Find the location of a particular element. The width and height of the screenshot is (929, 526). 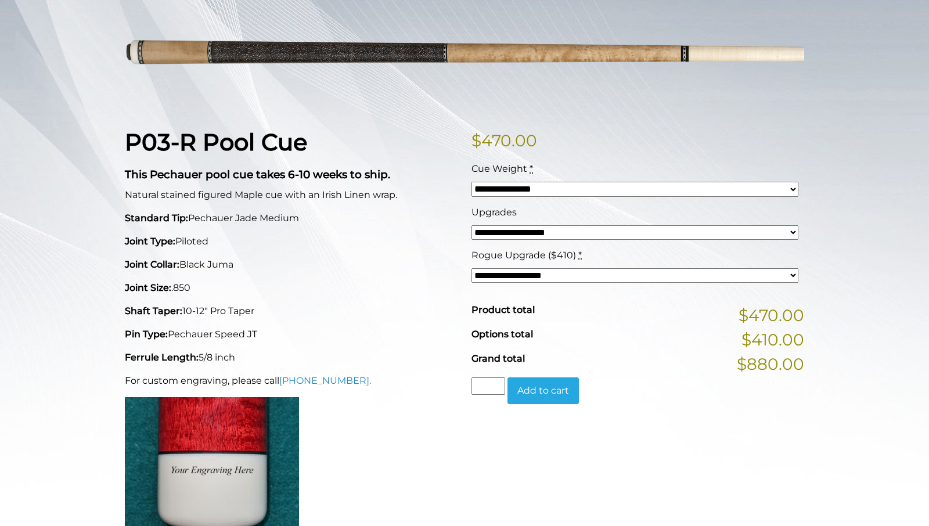

strong: Joint Size: is located at coordinates (148, 288).